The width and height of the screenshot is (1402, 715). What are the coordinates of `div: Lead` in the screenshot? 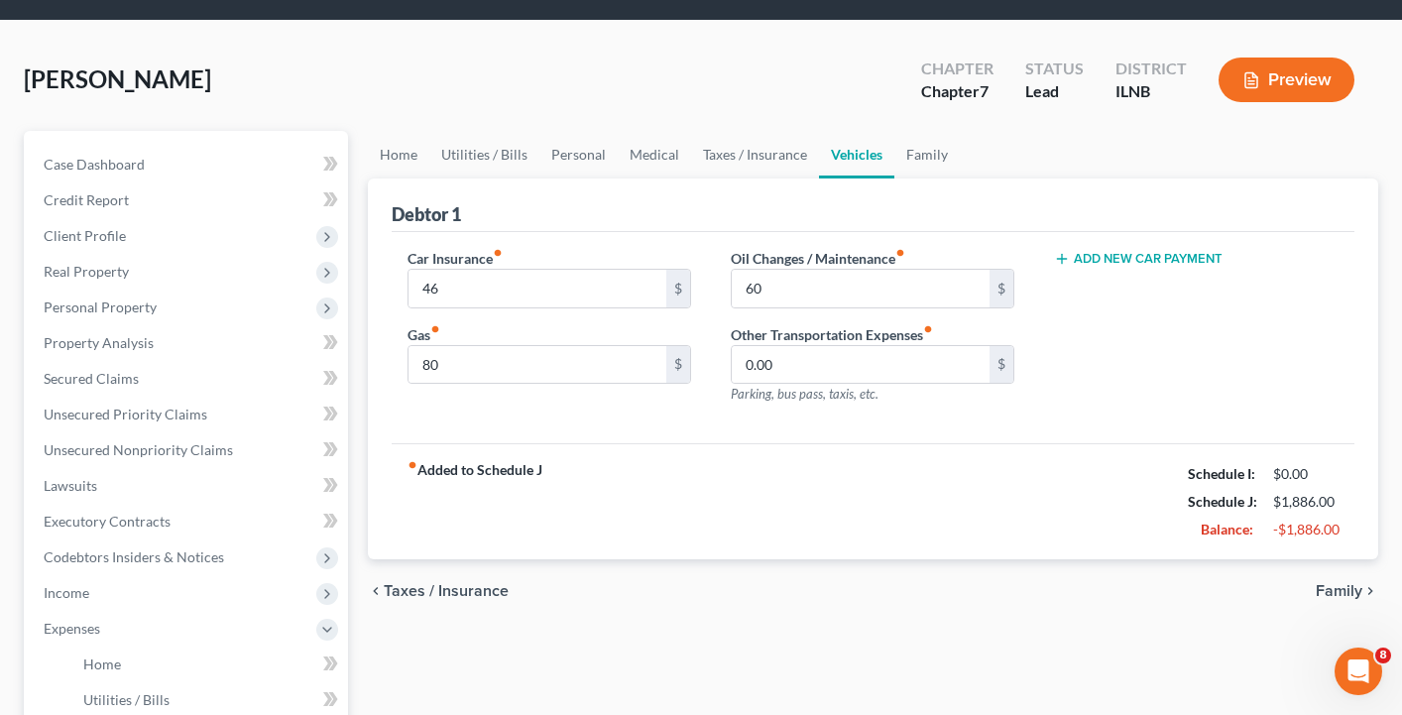 It's located at (1054, 91).